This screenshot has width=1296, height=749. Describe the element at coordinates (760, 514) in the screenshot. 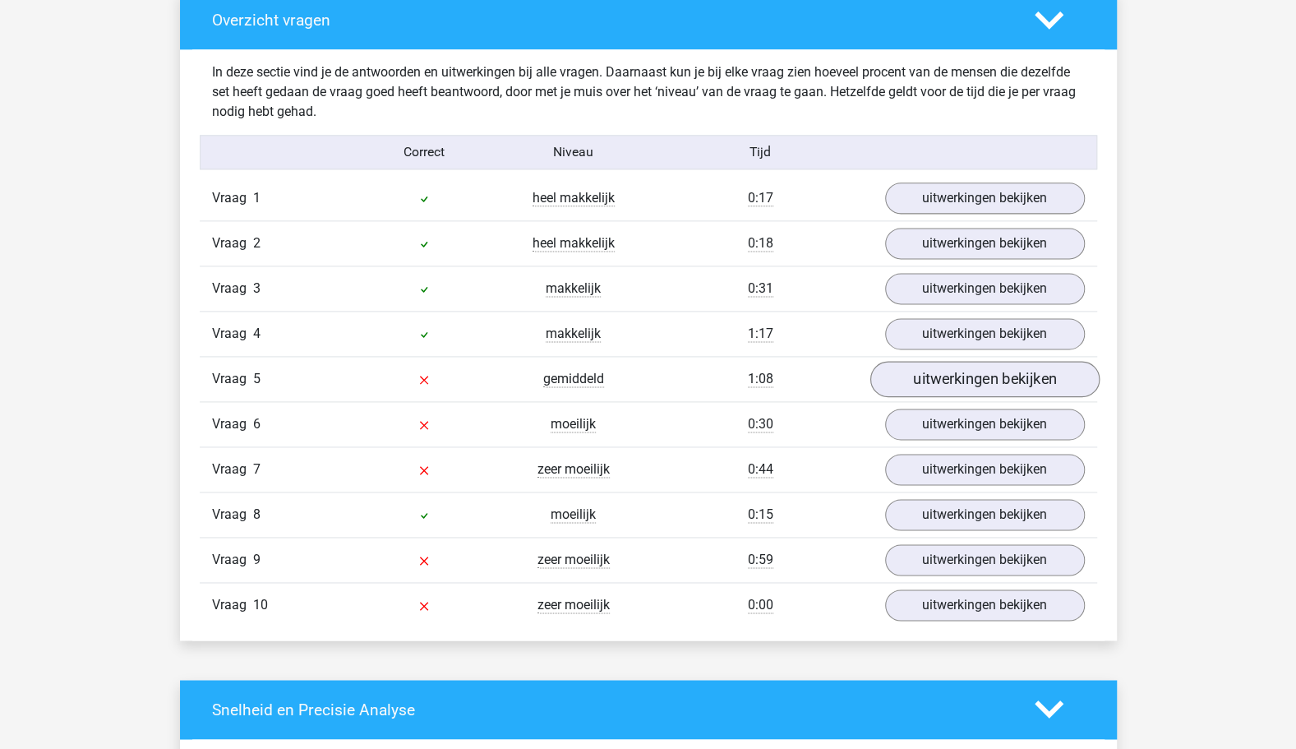

I see `span: 0:15` at that location.